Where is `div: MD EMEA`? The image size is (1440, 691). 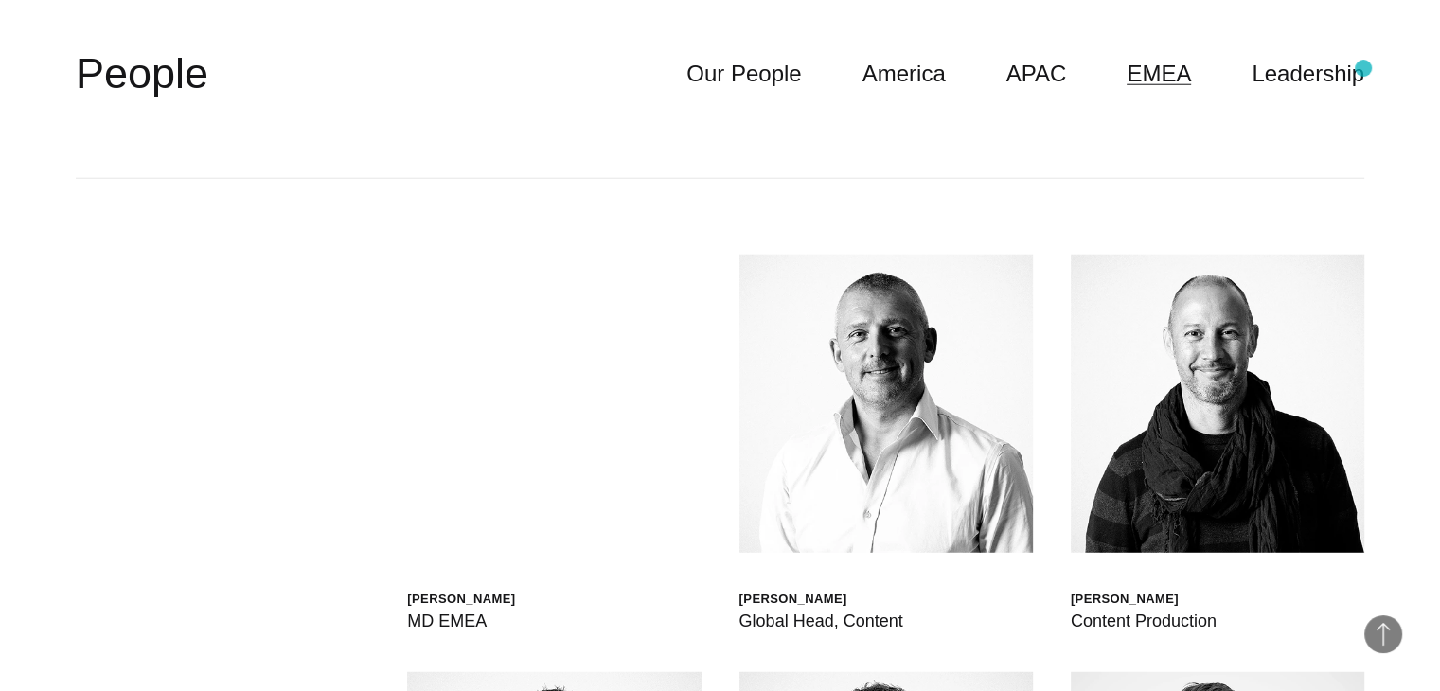 div: MD EMEA is located at coordinates (461, 621).